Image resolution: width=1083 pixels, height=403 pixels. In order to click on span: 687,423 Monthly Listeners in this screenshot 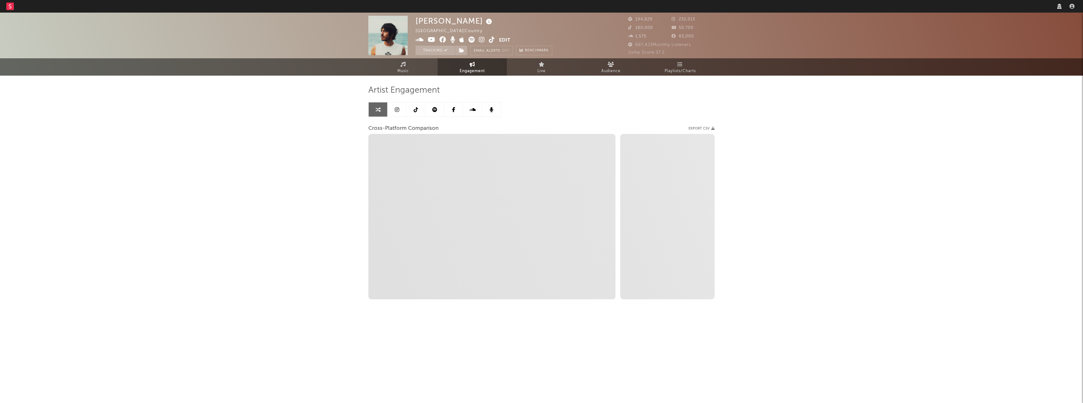, I will do `click(660, 45)`.